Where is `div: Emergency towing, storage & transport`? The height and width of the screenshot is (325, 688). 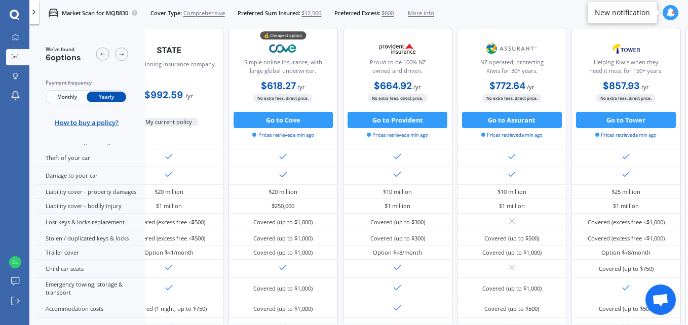
div: Emergency towing, storage & transport is located at coordinates (90, 289).